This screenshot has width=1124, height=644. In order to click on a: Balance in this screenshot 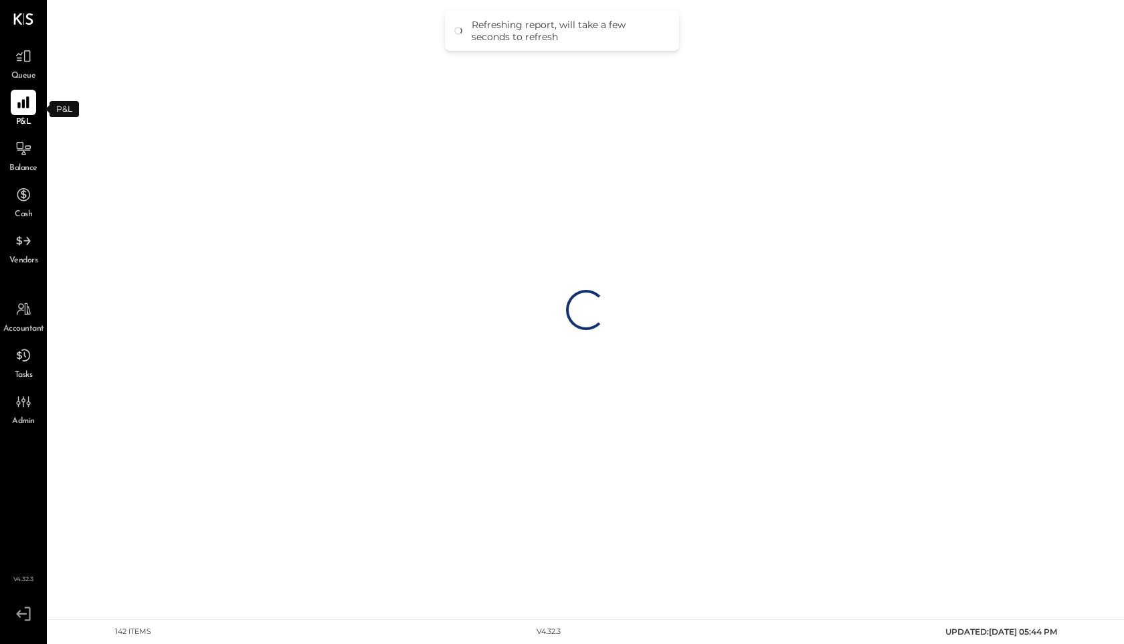, I will do `click(23, 155)`.